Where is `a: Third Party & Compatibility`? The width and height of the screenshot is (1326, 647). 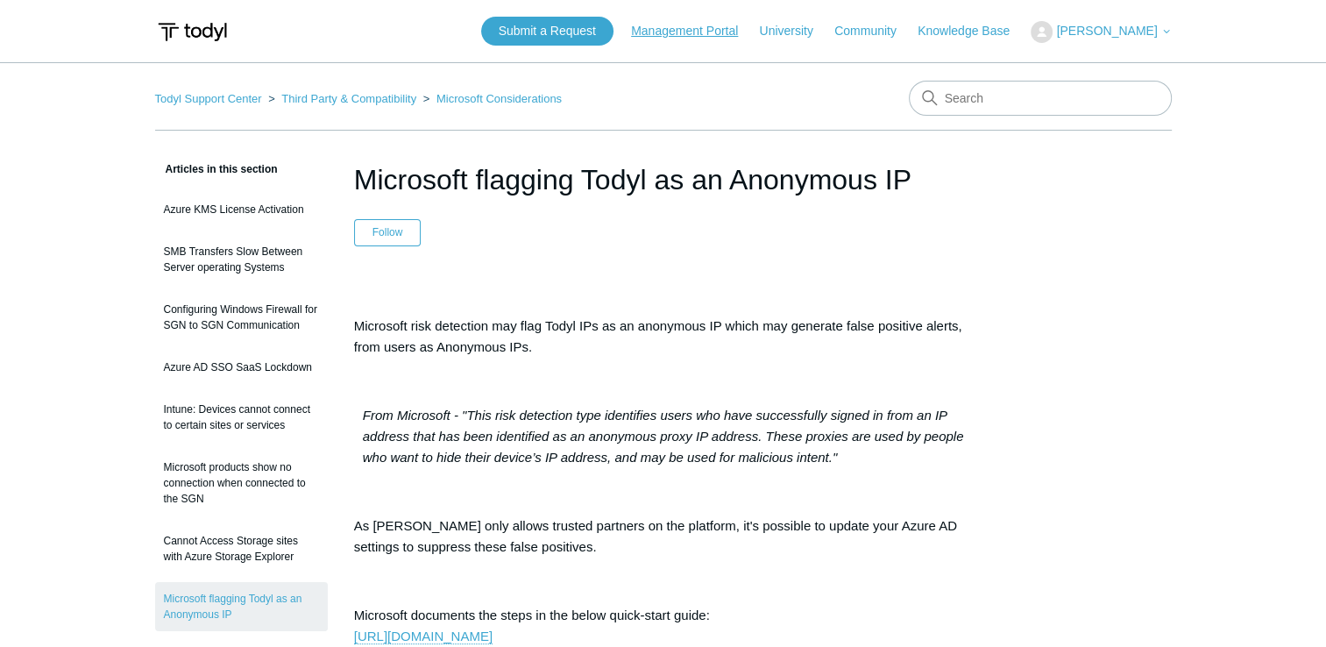
a: Third Party & Compatibility is located at coordinates (349, 98).